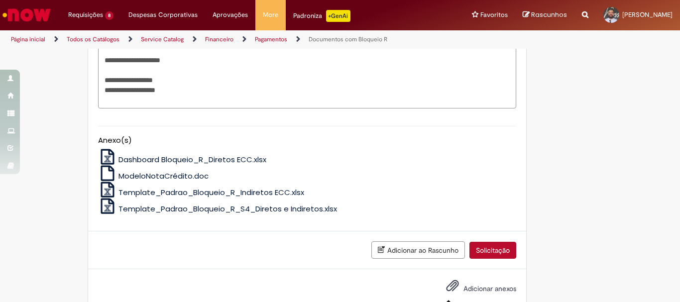 The height and width of the screenshot is (302, 680). Describe the element at coordinates (93, 39) in the screenshot. I see `a: Todos os Catálogos` at that location.